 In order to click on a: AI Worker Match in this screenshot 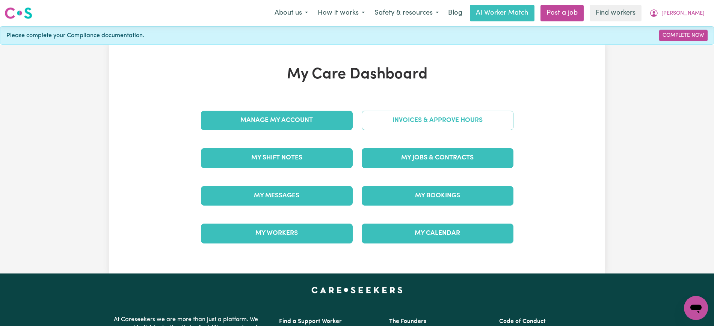, I will do `click(502, 13)`.